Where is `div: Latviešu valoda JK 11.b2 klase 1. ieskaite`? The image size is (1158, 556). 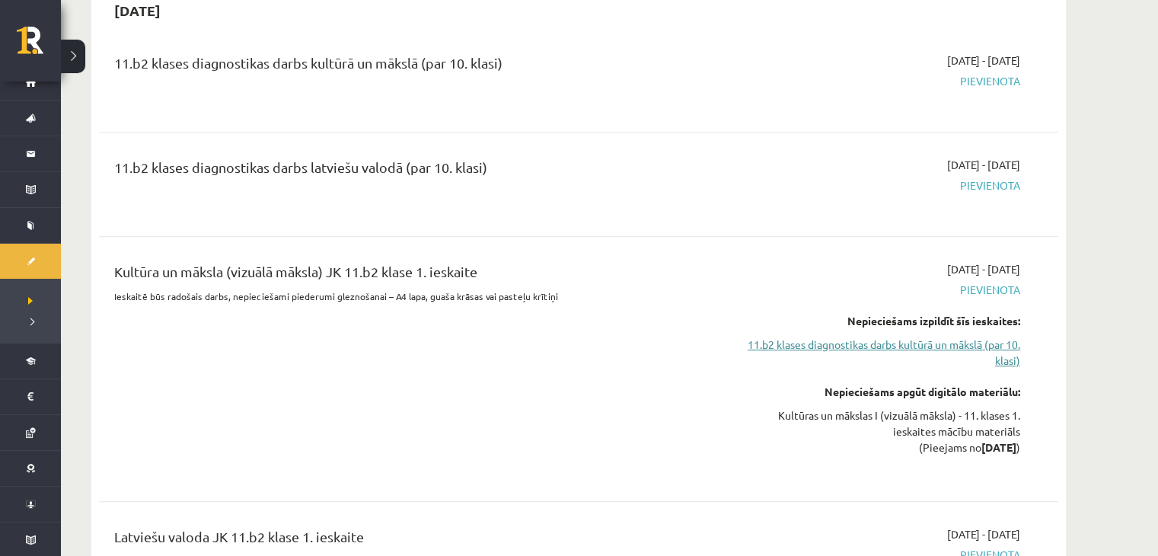 div: Latviešu valoda JK 11.b2 klase 1. ieskaite is located at coordinates (412, 540).